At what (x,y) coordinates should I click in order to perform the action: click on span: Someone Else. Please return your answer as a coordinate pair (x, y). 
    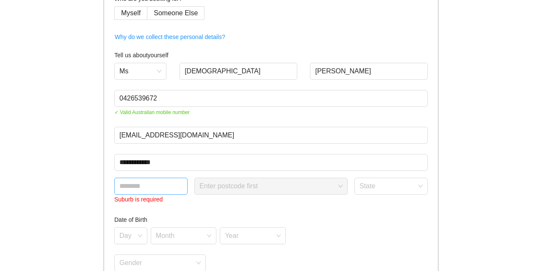
    Looking at the image, I should click on (176, 13).